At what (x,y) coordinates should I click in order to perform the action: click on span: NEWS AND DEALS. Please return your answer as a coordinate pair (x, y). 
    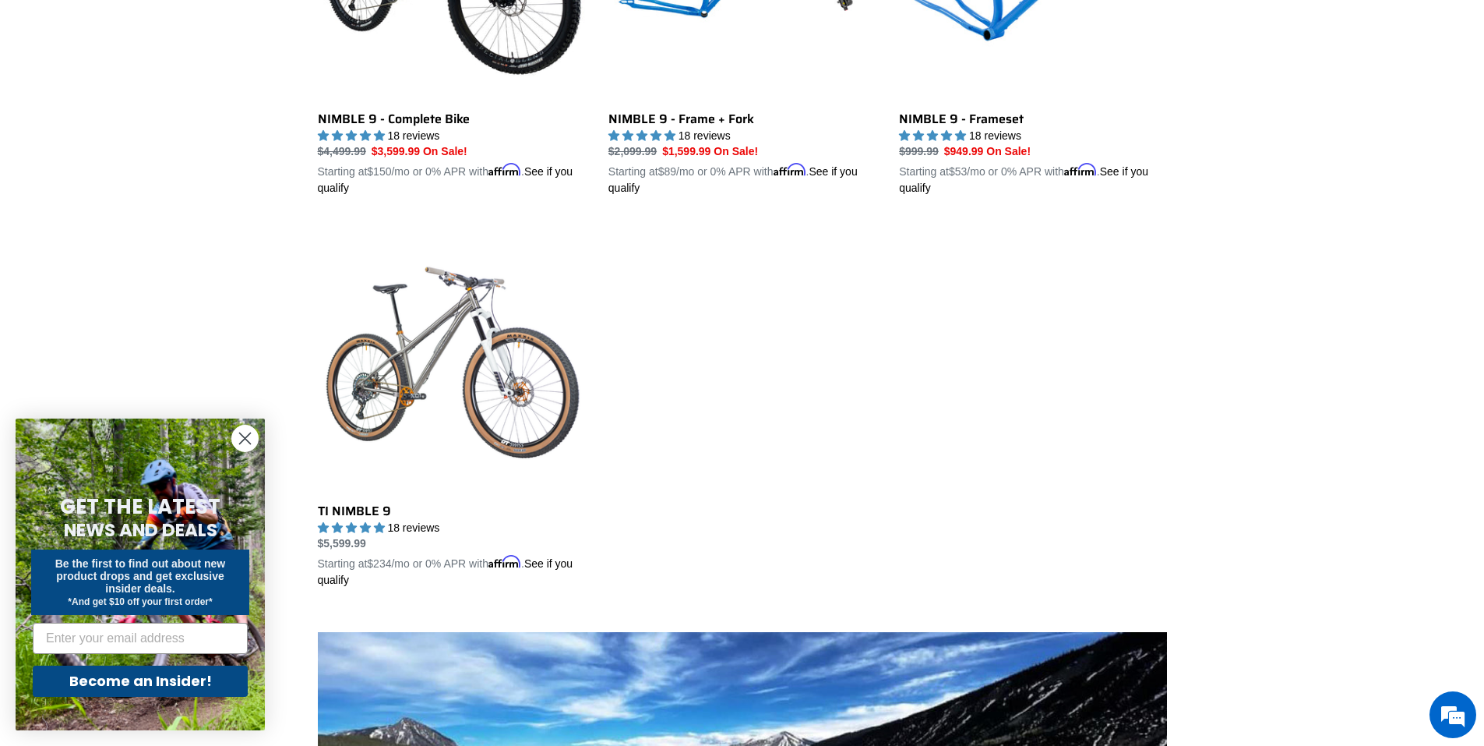
    Looking at the image, I should click on (140, 530).